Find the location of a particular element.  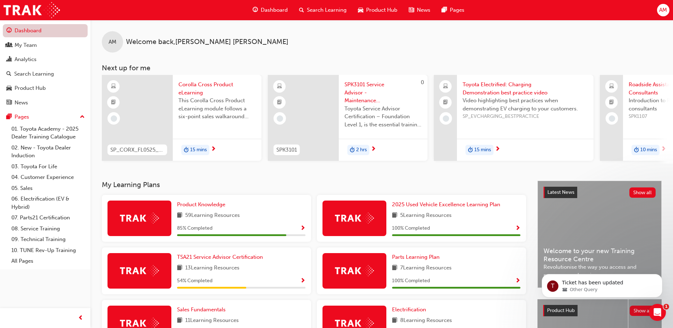

span: guage-icon is located at coordinates (255, 10).